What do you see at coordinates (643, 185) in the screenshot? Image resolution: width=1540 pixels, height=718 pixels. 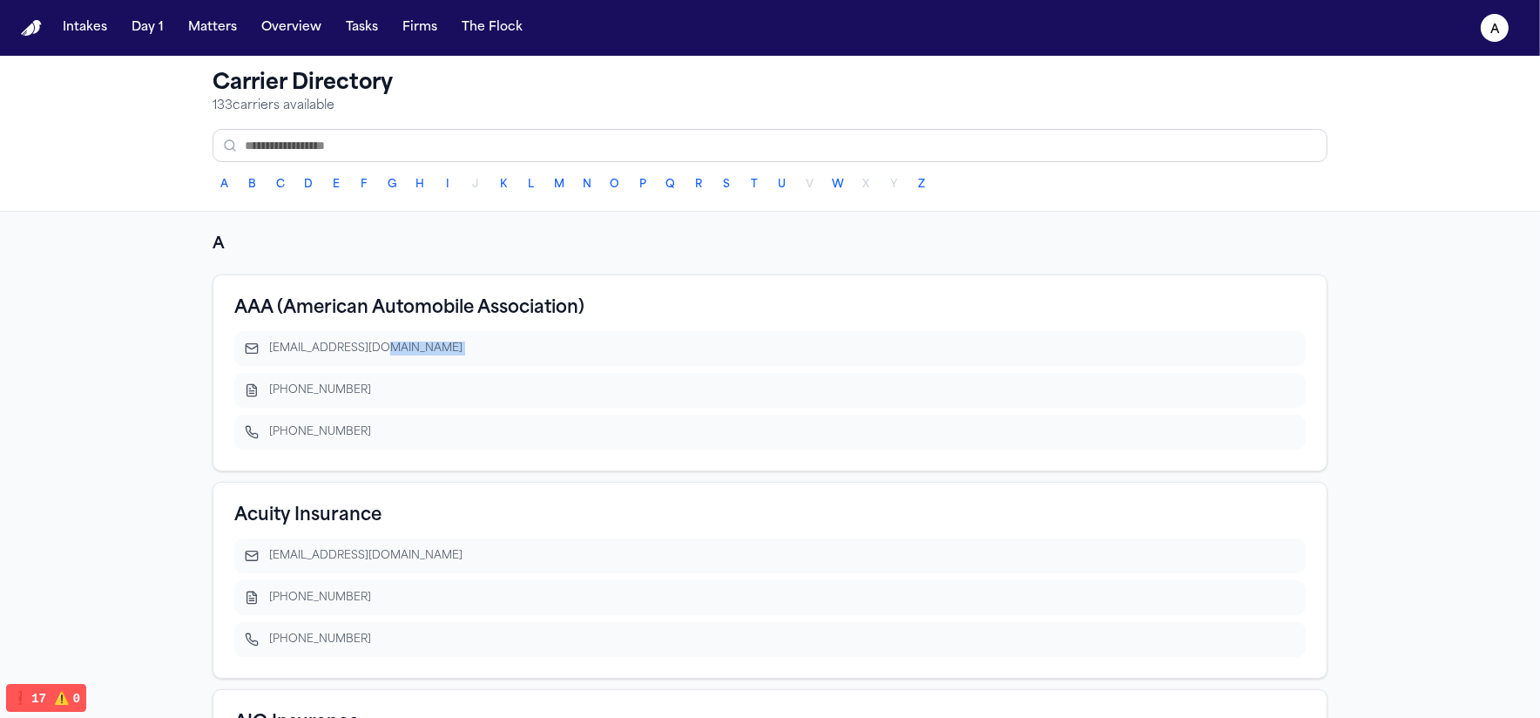 I see `button: P` at bounding box center [643, 185].